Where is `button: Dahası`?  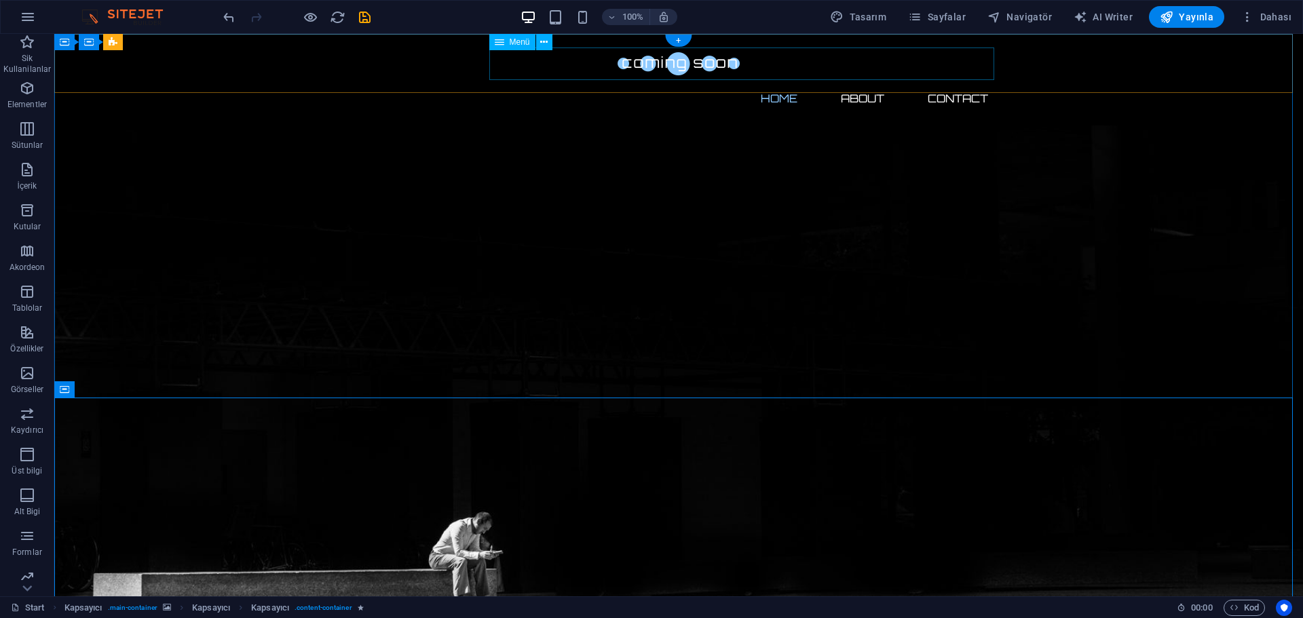
button: Dahası is located at coordinates (1265, 17).